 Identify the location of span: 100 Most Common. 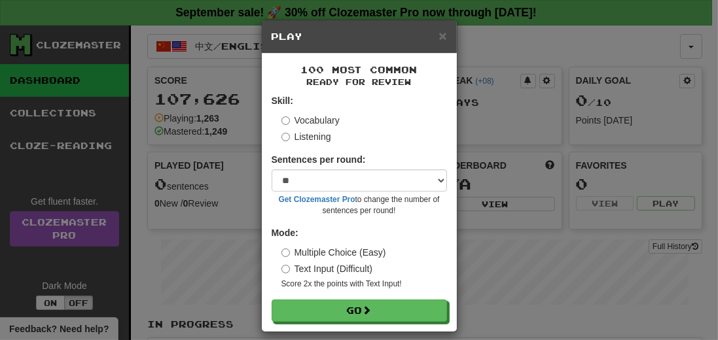
(359, 69).